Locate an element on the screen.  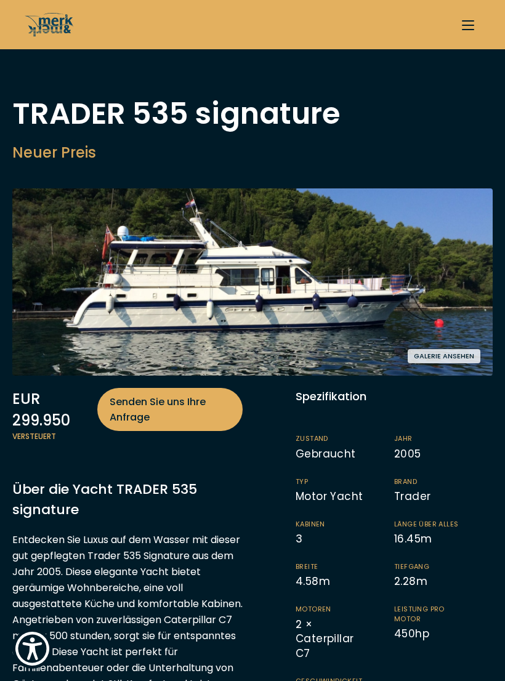
h3: Über die Yacht TRADER 535 signature is located at coordinates (127, 499).